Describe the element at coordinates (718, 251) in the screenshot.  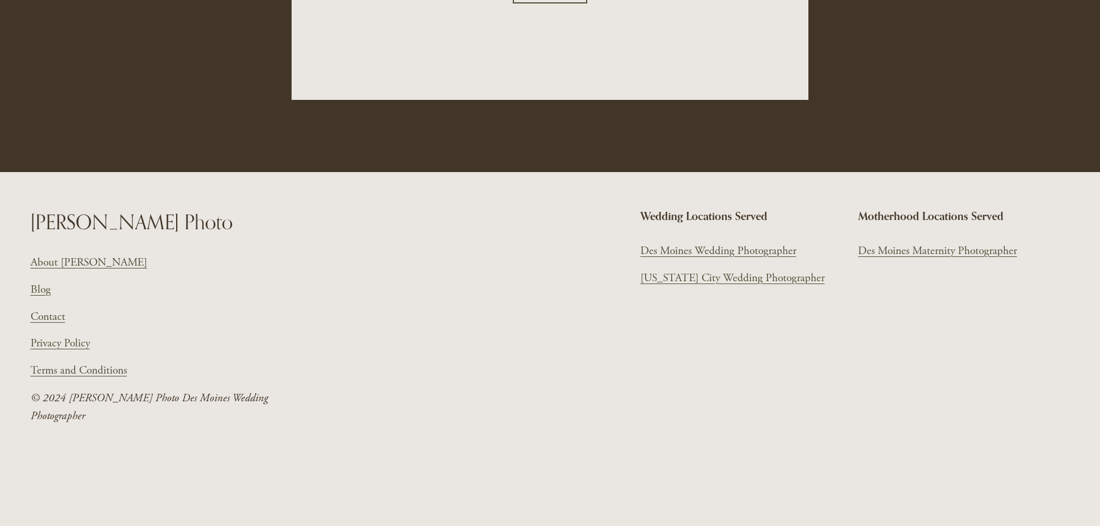
I see `a: Des Moines Wedding Photographer` at that location.